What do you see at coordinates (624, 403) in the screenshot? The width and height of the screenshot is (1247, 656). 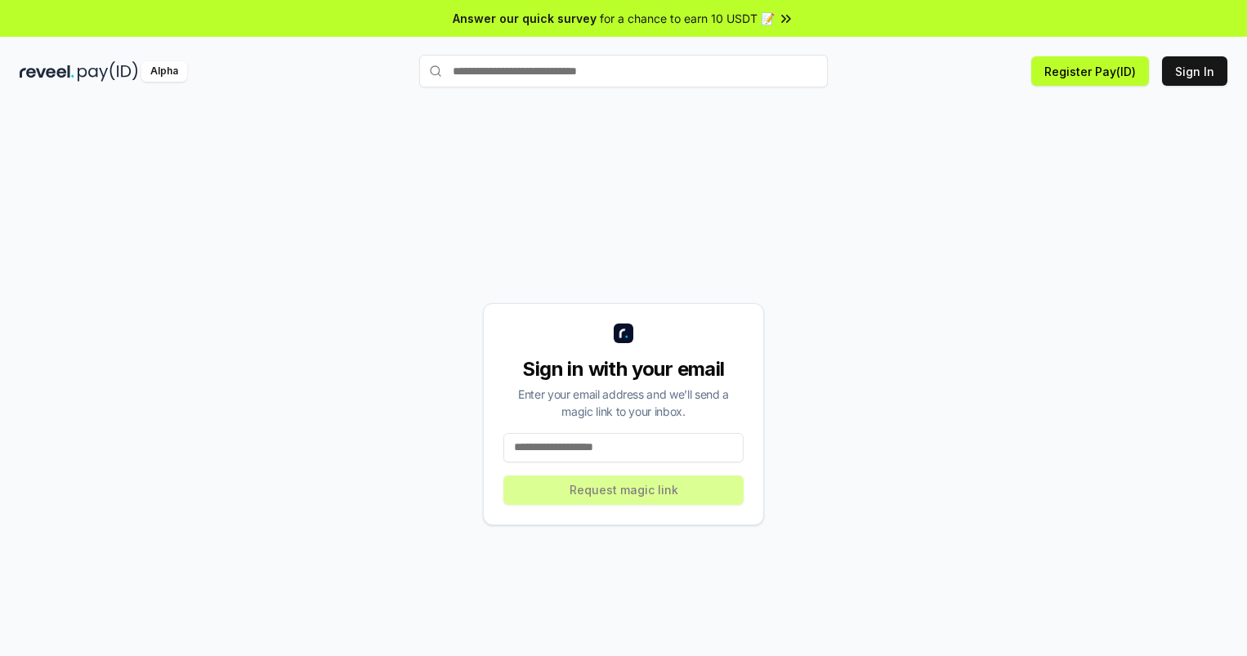 I see `div: Enter your email address and we’ll send a magic link to your inbox.` at bounding box center [624, 403].